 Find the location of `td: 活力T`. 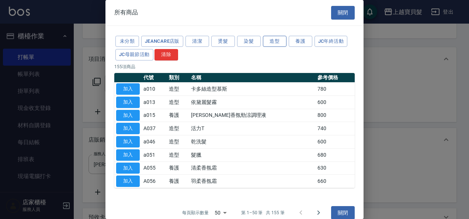

td: 活力T is located at coordinates (252, 129).